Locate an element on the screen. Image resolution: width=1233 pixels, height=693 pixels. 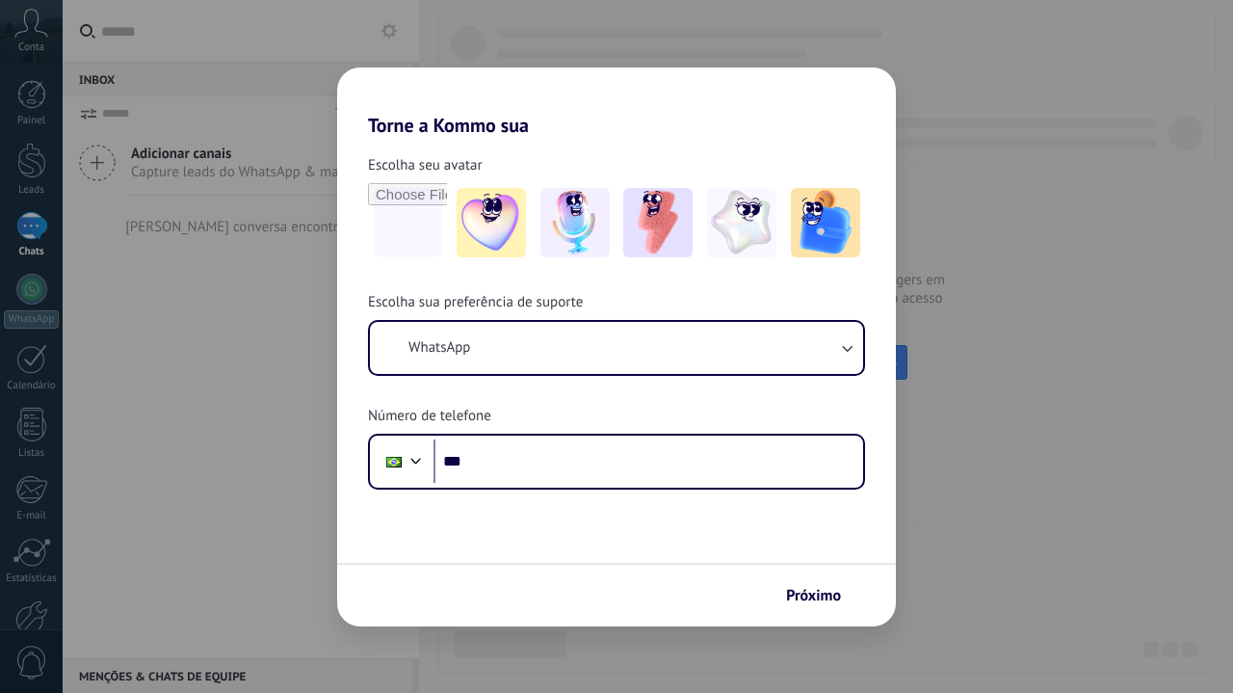
img: -4.jpeg is located at coordinates (742, 223).